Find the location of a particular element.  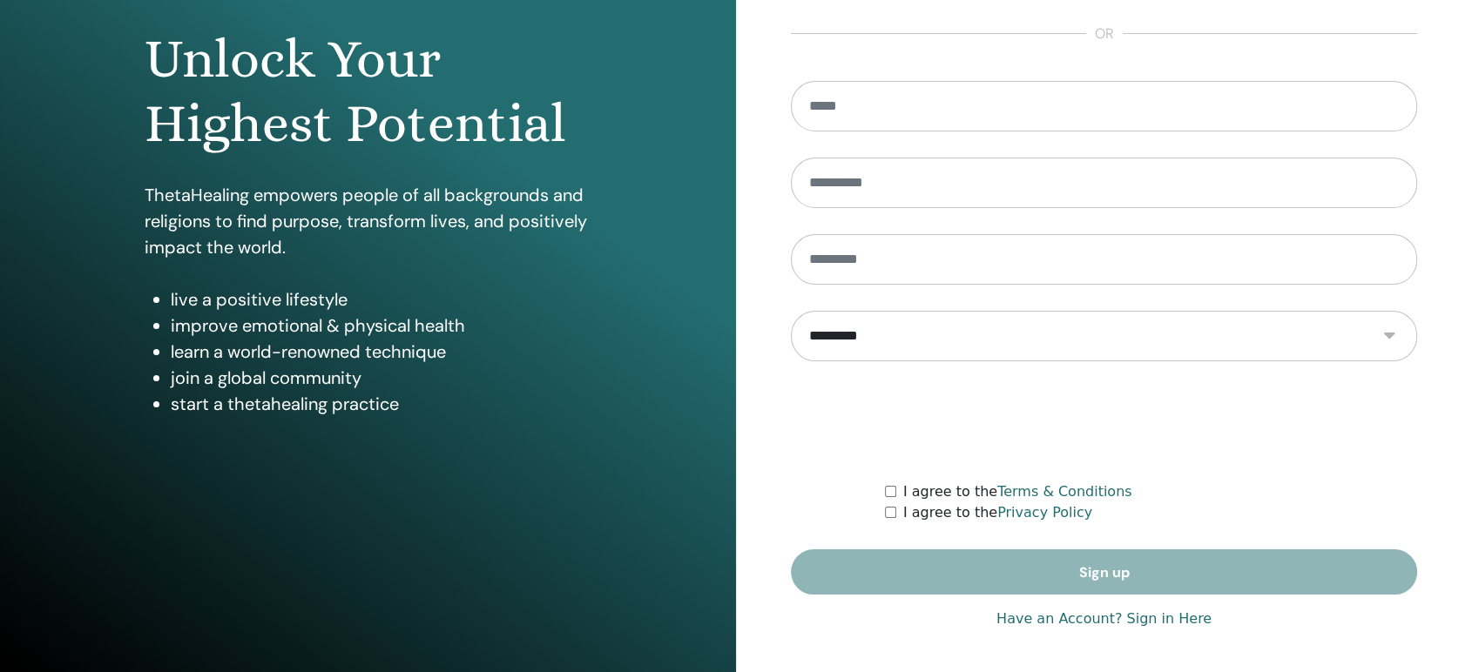

a: Have an Account? Sign in Here is located at coordinates (1103, 619).